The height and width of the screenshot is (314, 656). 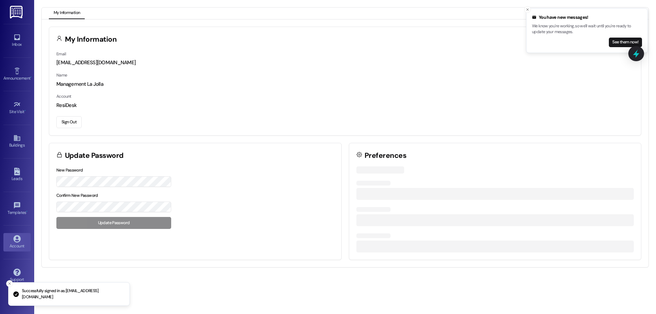 What do you see at coordinates (17, 209) in the screenshot?
I see `a: Templates •` at bounding box center [17, 209].